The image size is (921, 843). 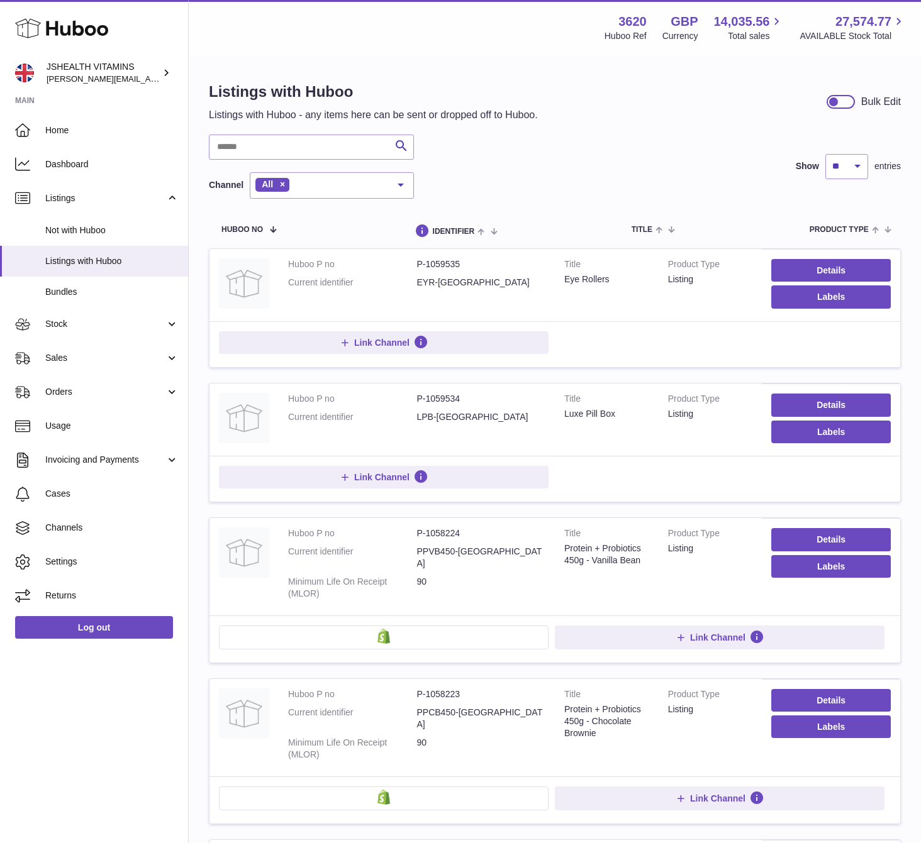 What do you see at coordinates (625, 36) in the screenshot?
I see `div: Huboo Ref` at bounding box center [625, 36].